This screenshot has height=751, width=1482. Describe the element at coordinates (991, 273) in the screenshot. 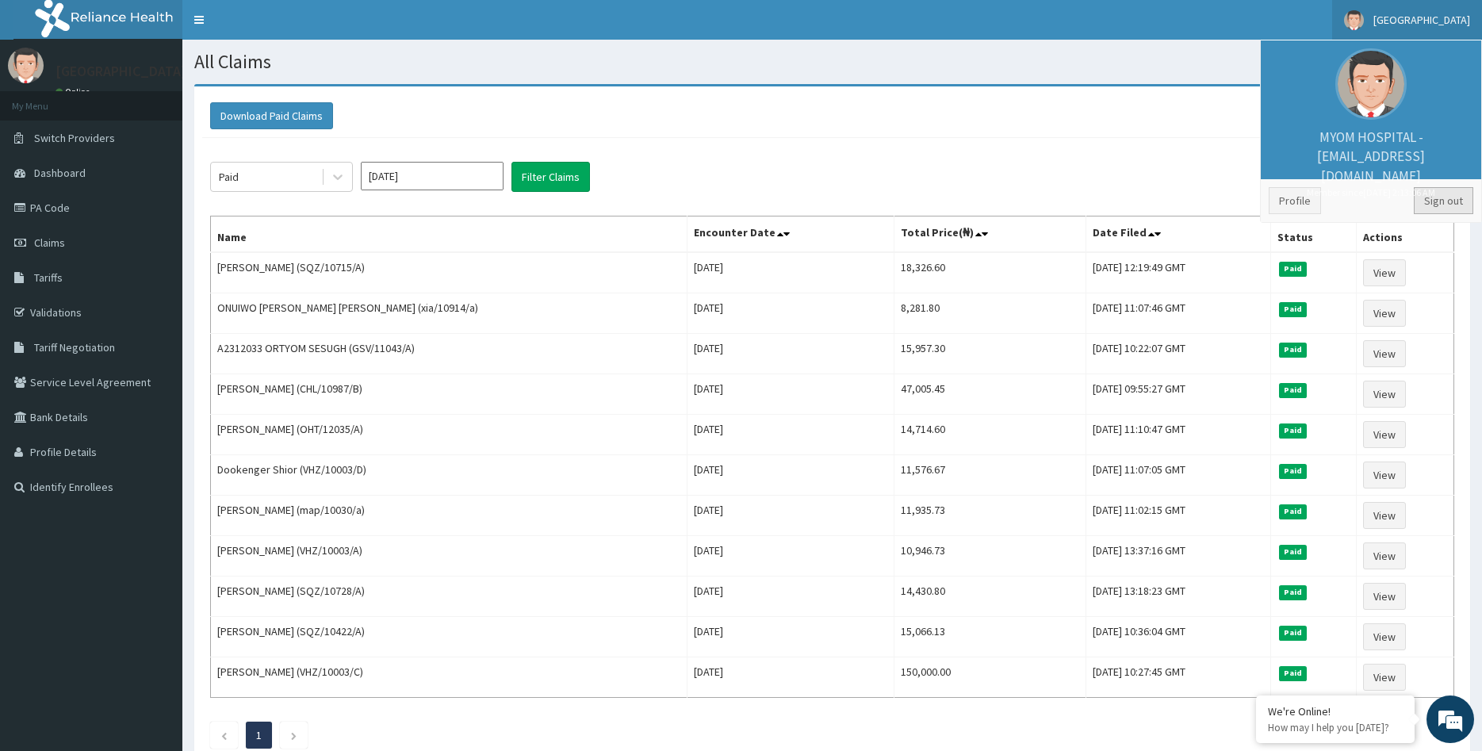

I see `td: 18,326.60` at that location.